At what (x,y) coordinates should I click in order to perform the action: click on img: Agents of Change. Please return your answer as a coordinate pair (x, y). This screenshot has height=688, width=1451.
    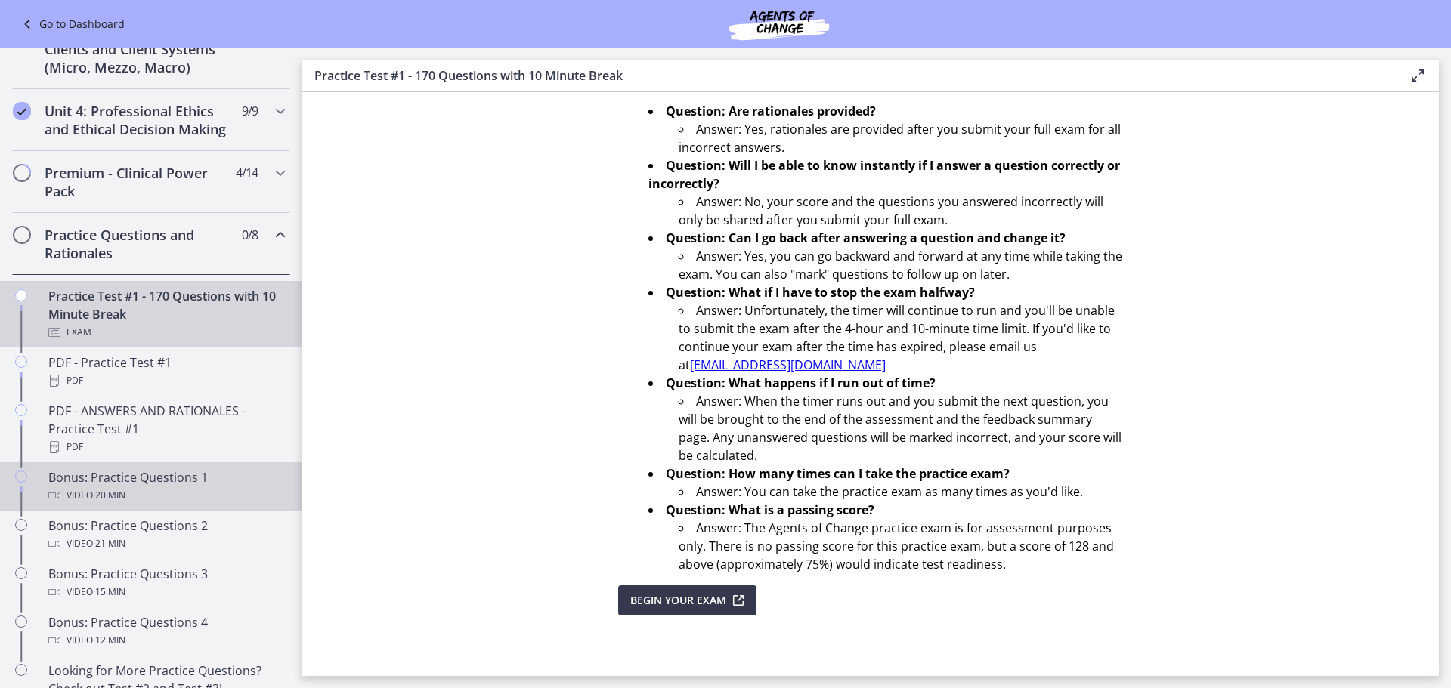
    Looking at the image, I should click on (779, 24).